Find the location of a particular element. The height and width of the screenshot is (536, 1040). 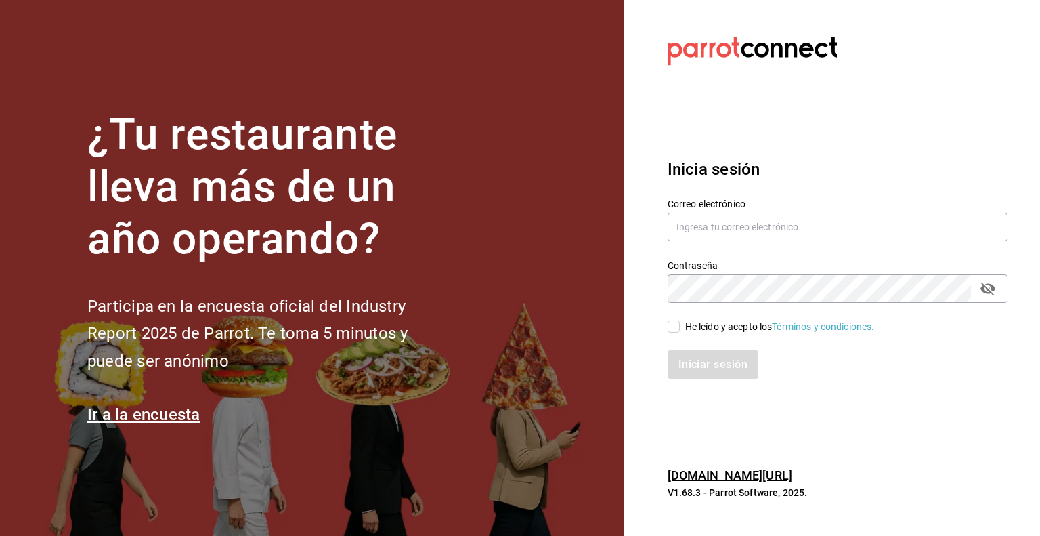

label: Correo electrónico is located at coordinates (838, 204).